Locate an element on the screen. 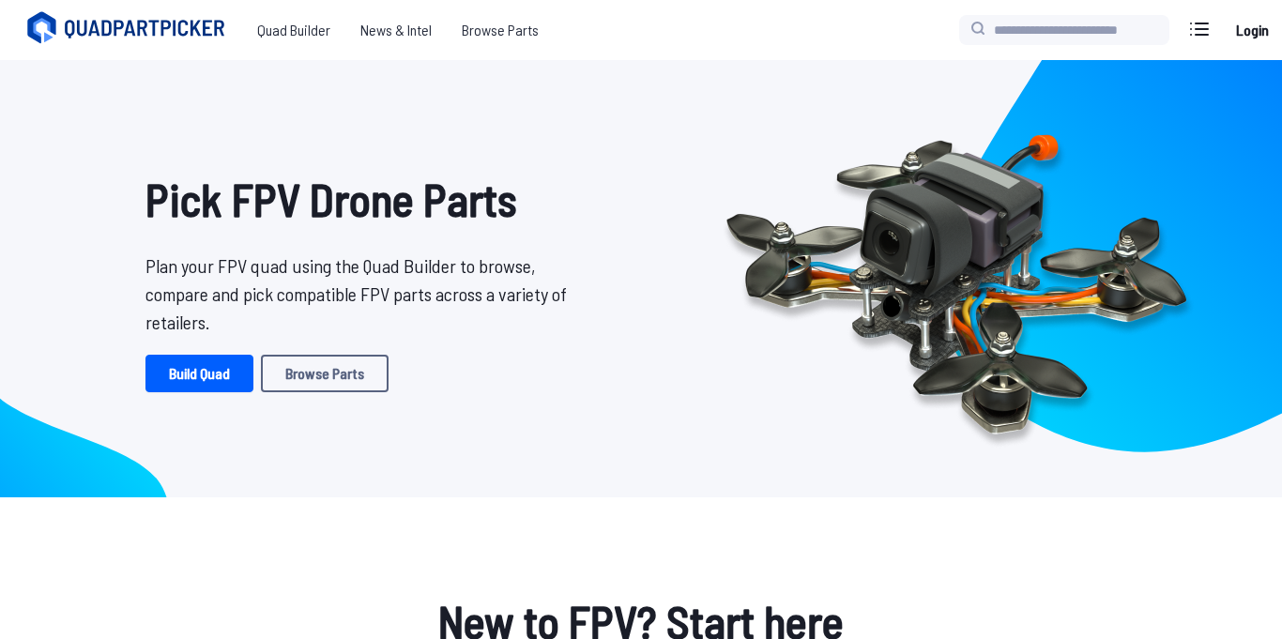  a: Build Quad is located at coordinates (199, 373).